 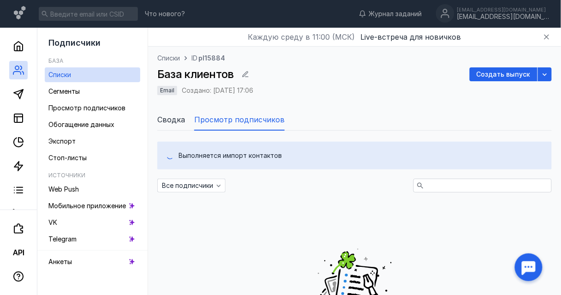 I want to click on button: Все подписчики, so click(x=192, y=186).